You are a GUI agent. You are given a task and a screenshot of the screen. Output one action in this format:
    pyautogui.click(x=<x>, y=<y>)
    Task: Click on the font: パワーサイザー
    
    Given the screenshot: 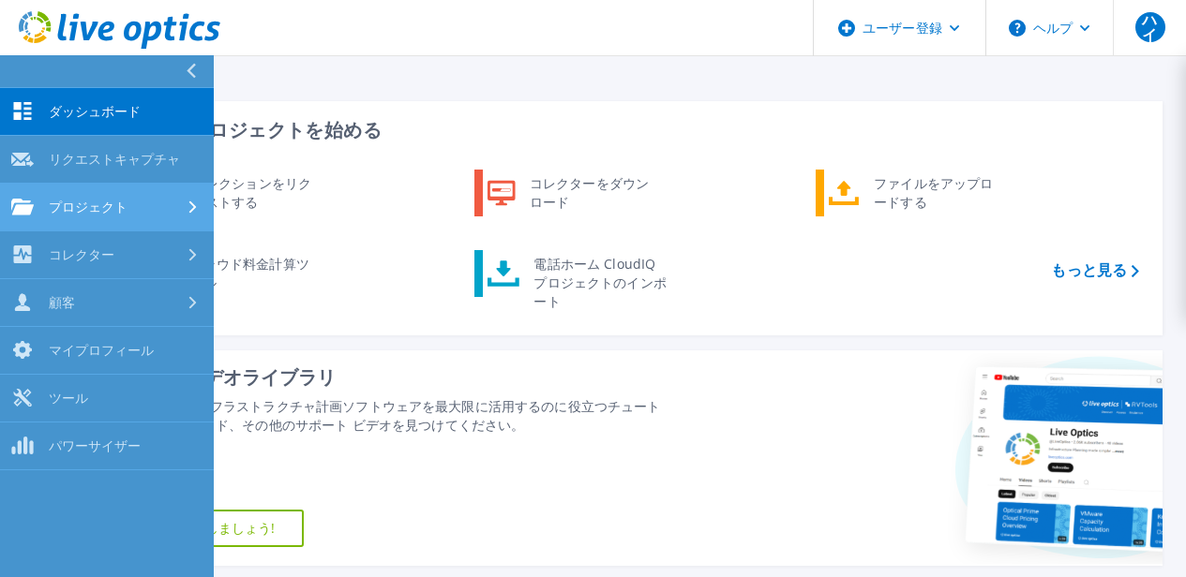 What is the action you would take?
    pyautogui.click(x=95, y=445)
    